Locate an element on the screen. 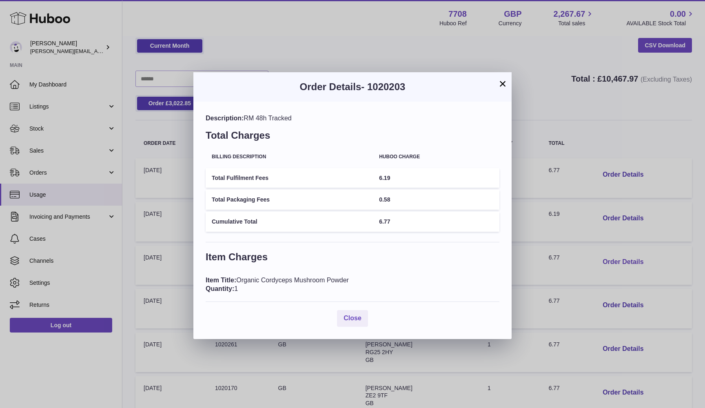  h3: Item Charges is located at coordinates (352, 259).